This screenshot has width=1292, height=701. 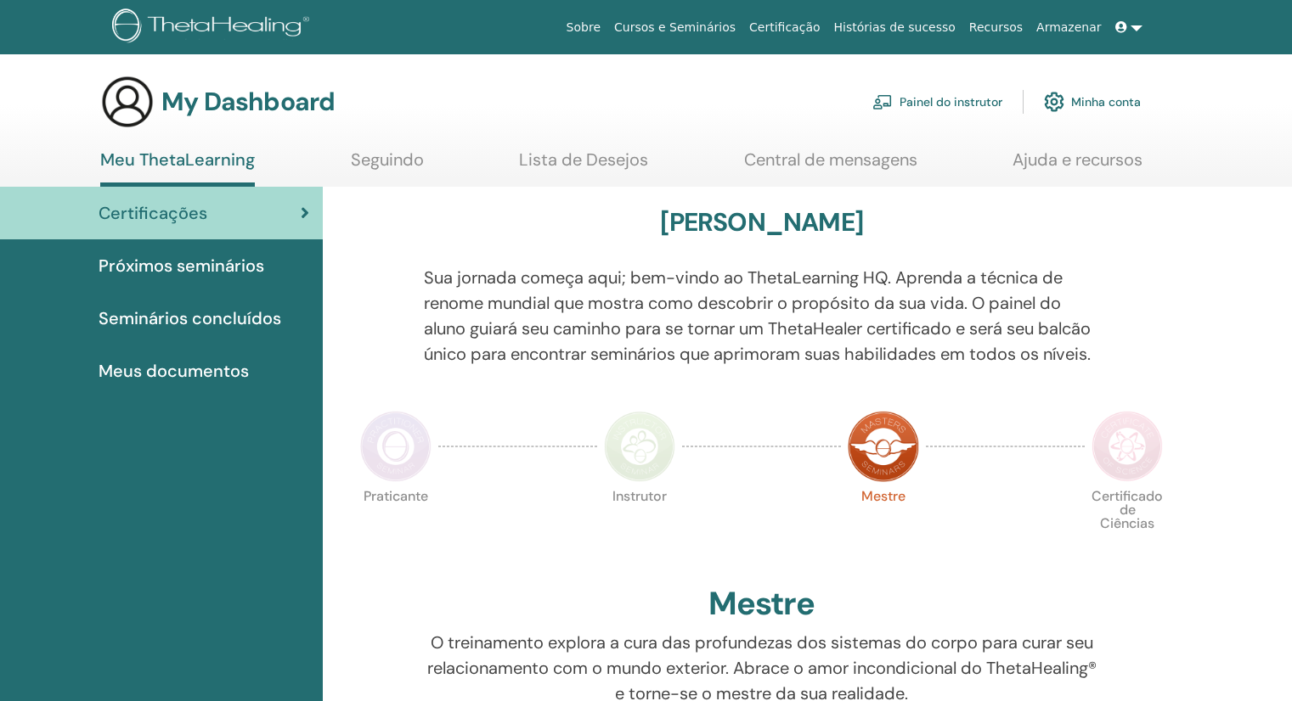 I want to click on a: Ajuda e recursos, so click(x=1077, y=166).